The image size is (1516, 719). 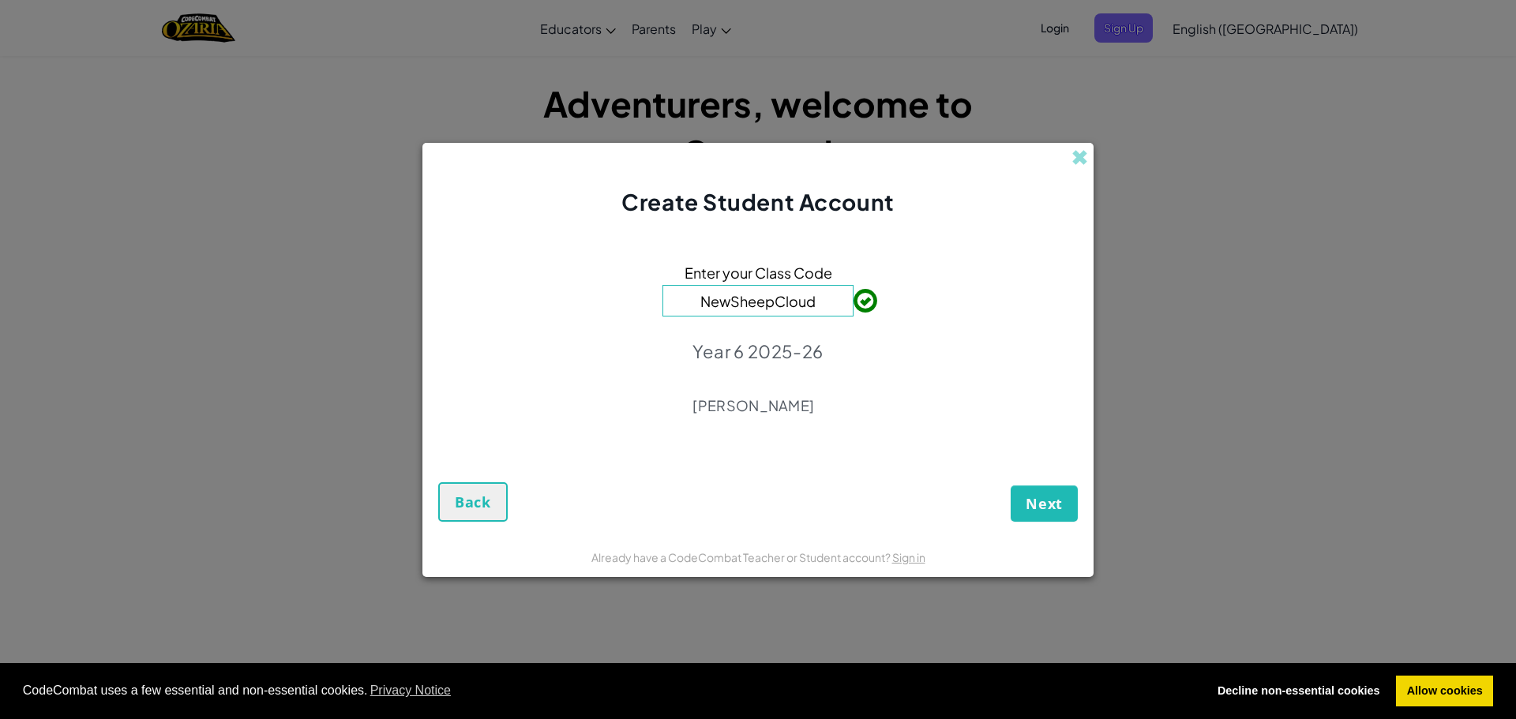 I want to click on span: Next, so click(x=1044, y=504).